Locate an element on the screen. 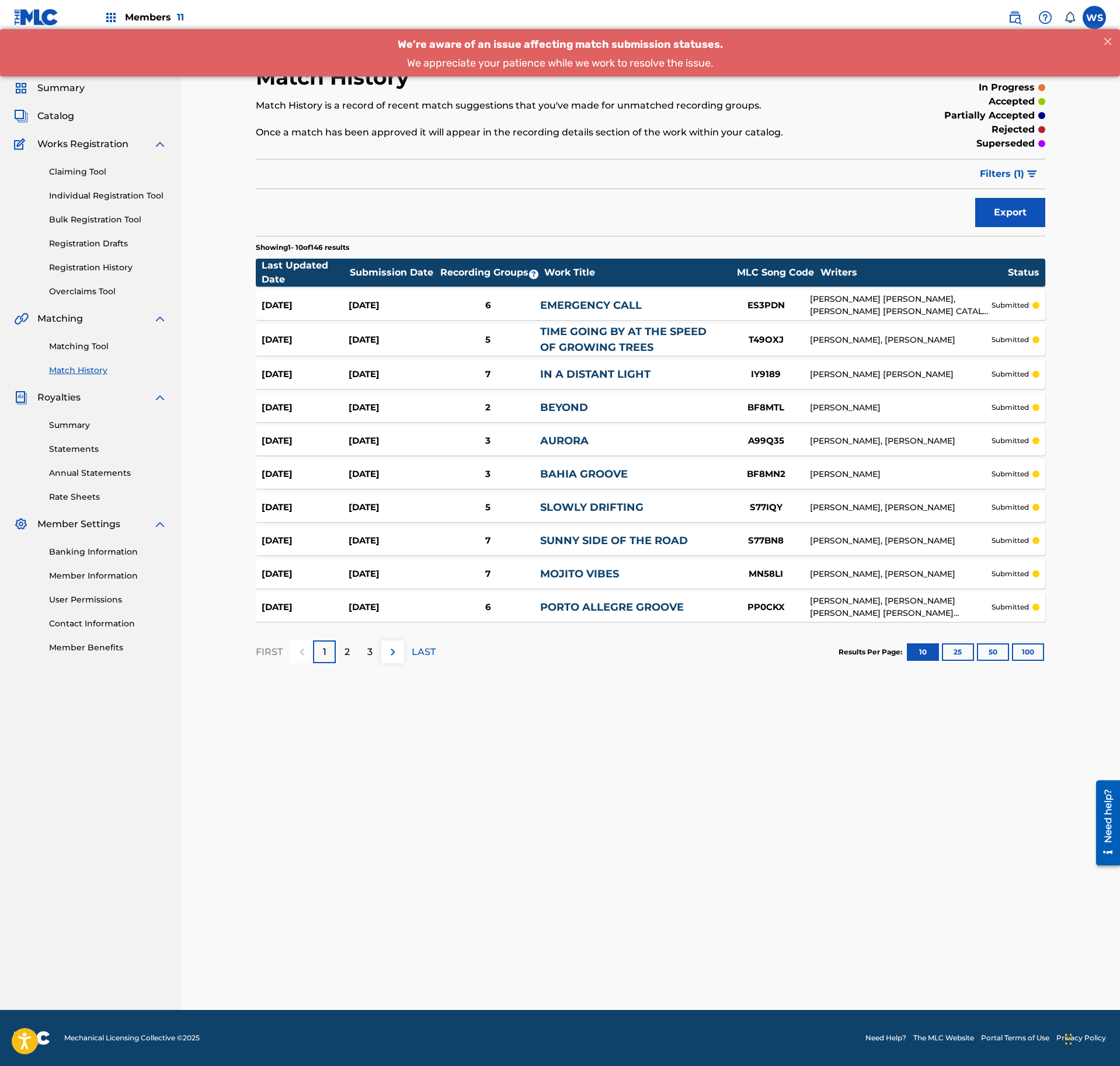 This screenshot has width=1120, height=1066. a: Registration Drafts is located at coordinates (108, 243).